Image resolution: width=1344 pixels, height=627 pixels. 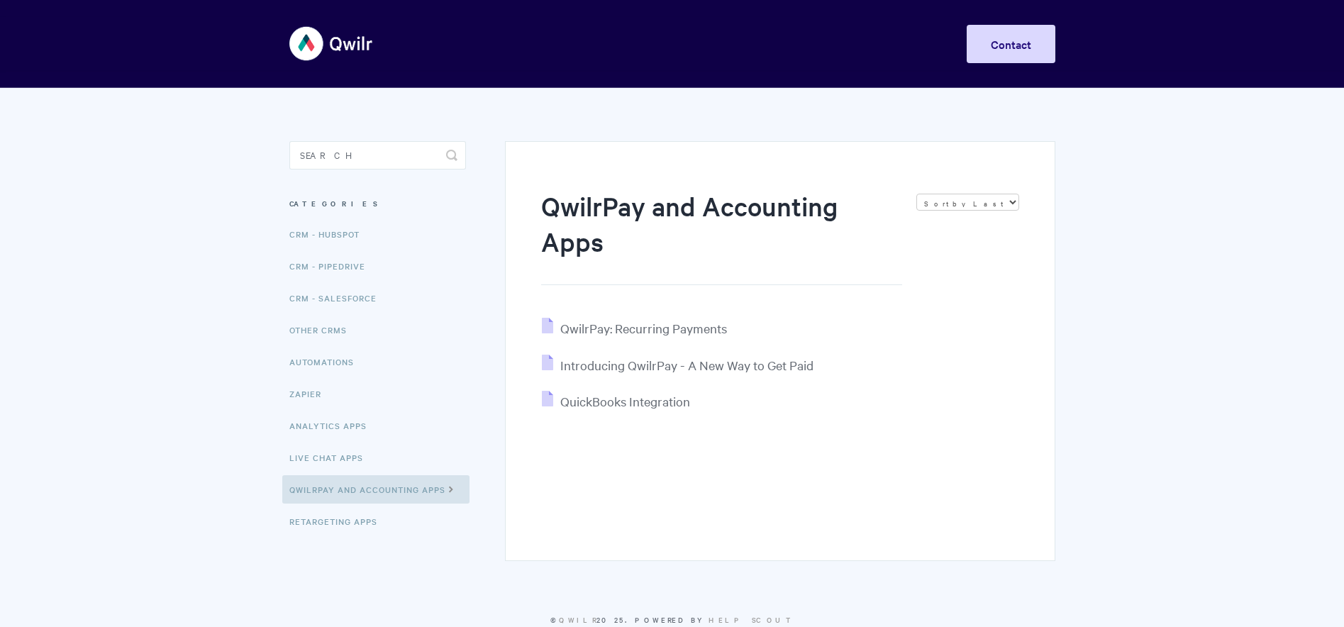 What do you see at coordinates (751, 619) in the screenshot?
I see `a: Help Scout` at bounding box center [751, 619].